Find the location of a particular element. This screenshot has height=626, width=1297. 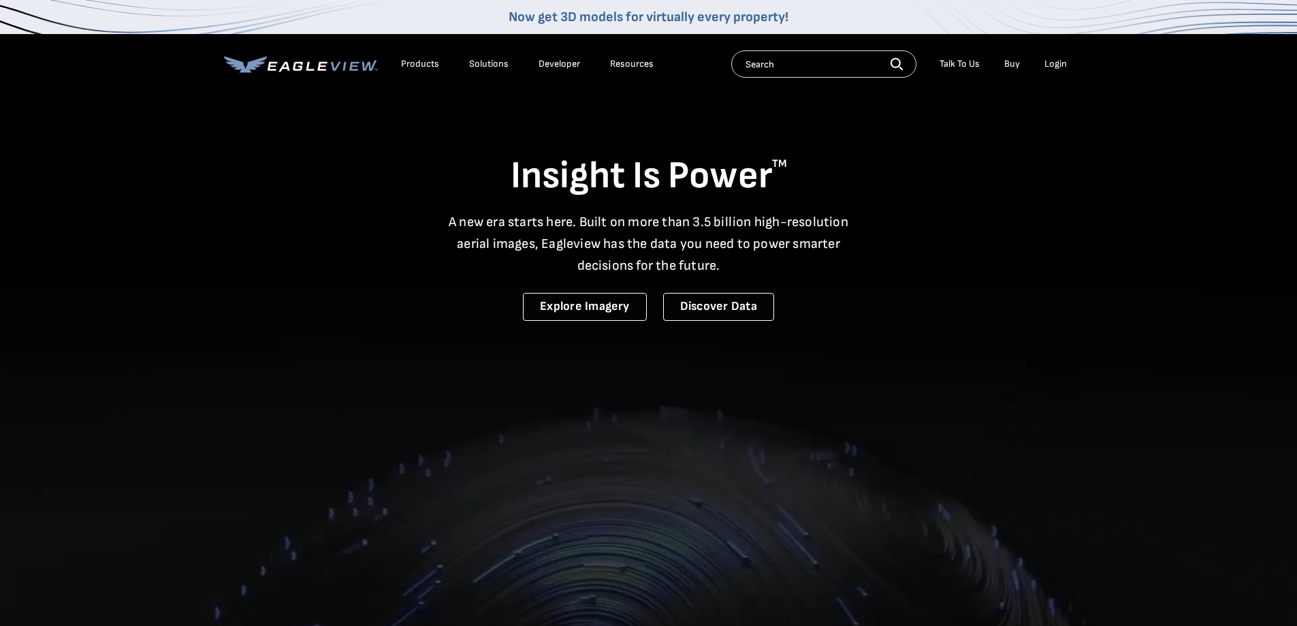

div: Solutions is located at coordinates (489, 64).